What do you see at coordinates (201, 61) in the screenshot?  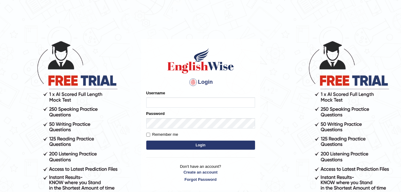 I see `img: Logo of English Wise sign in for intelligent practice with AI` at bounding box center [201, 61].